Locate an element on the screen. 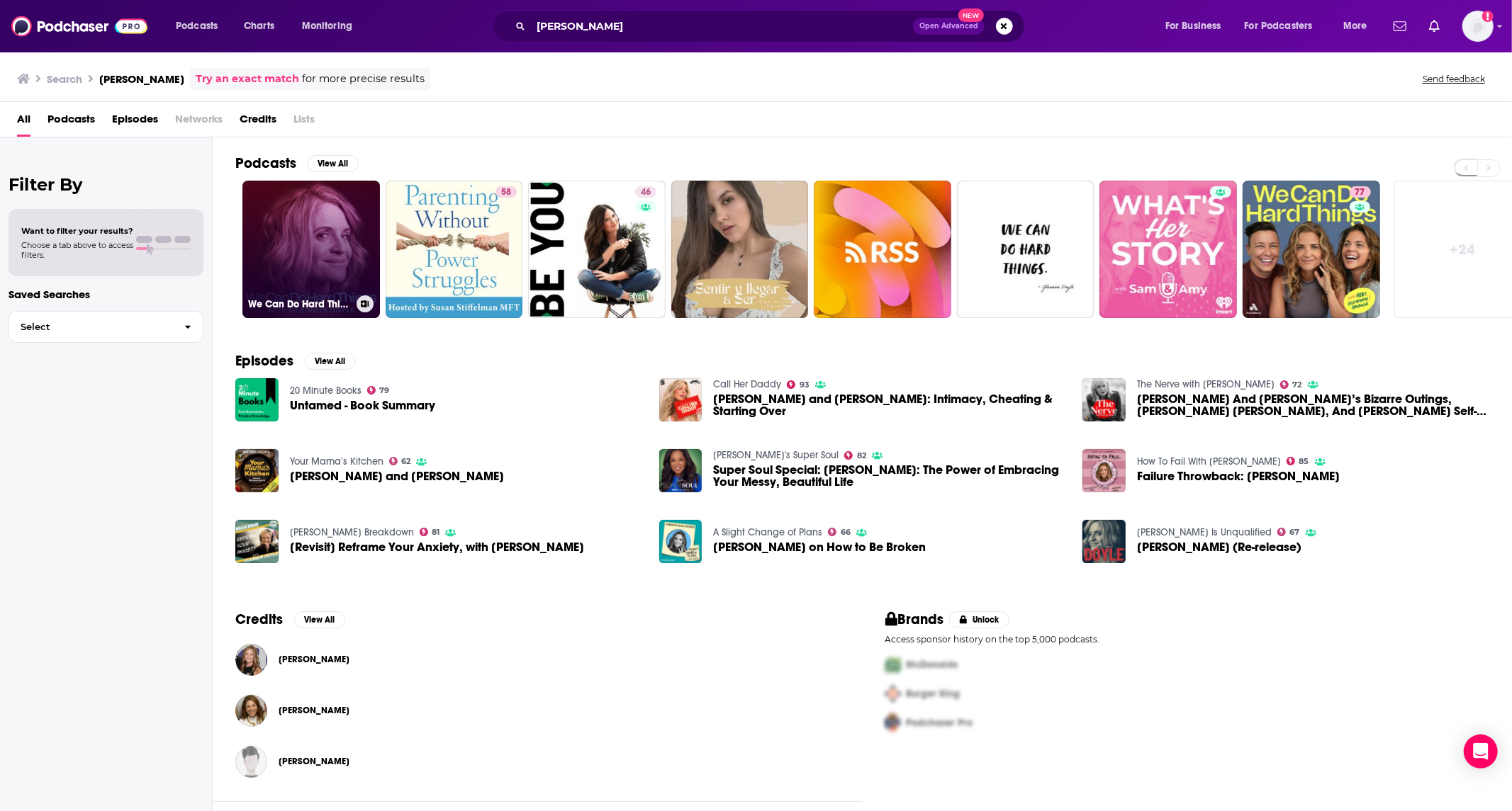  span: Logged in as eerdmans is located at coordinates (1477, 27).